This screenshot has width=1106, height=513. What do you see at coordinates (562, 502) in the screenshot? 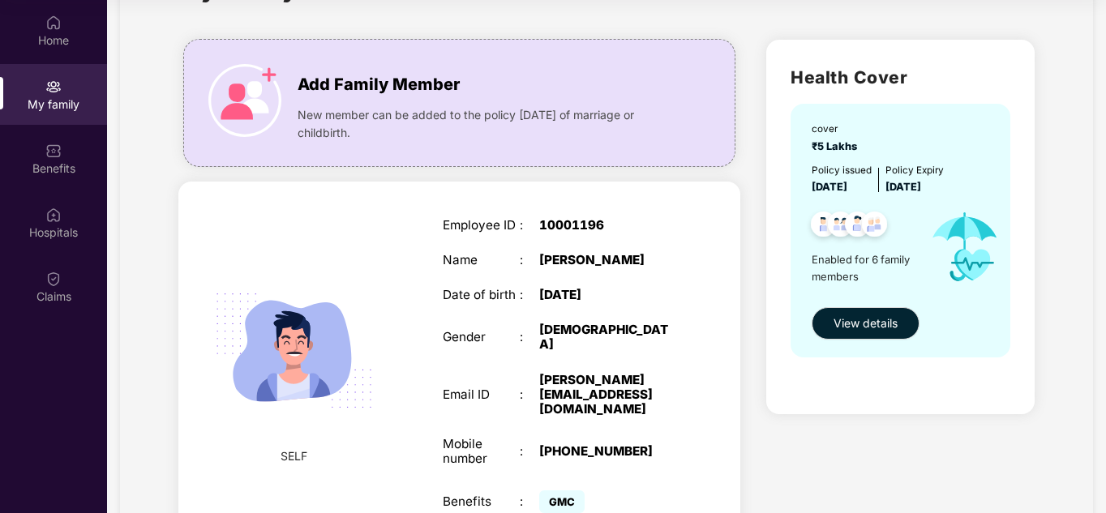
I see `span: GMC` at bounding box center [562, 502].